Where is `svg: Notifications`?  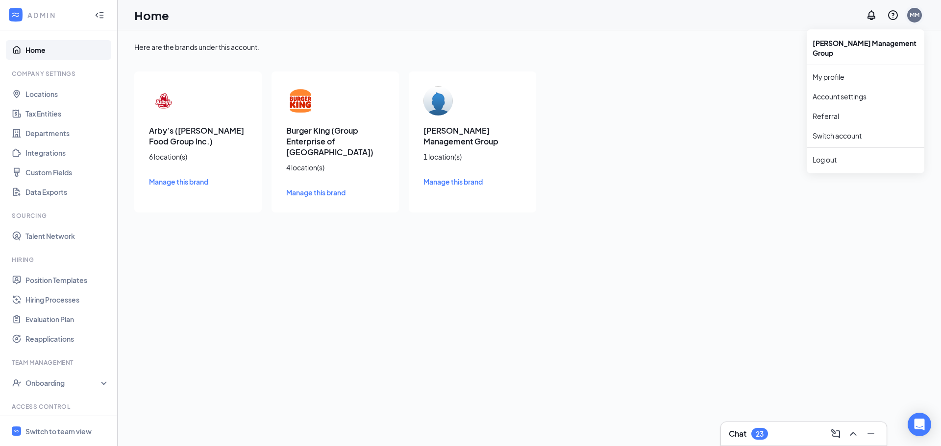
svg: Notifications is located at coordinates (871, 15).